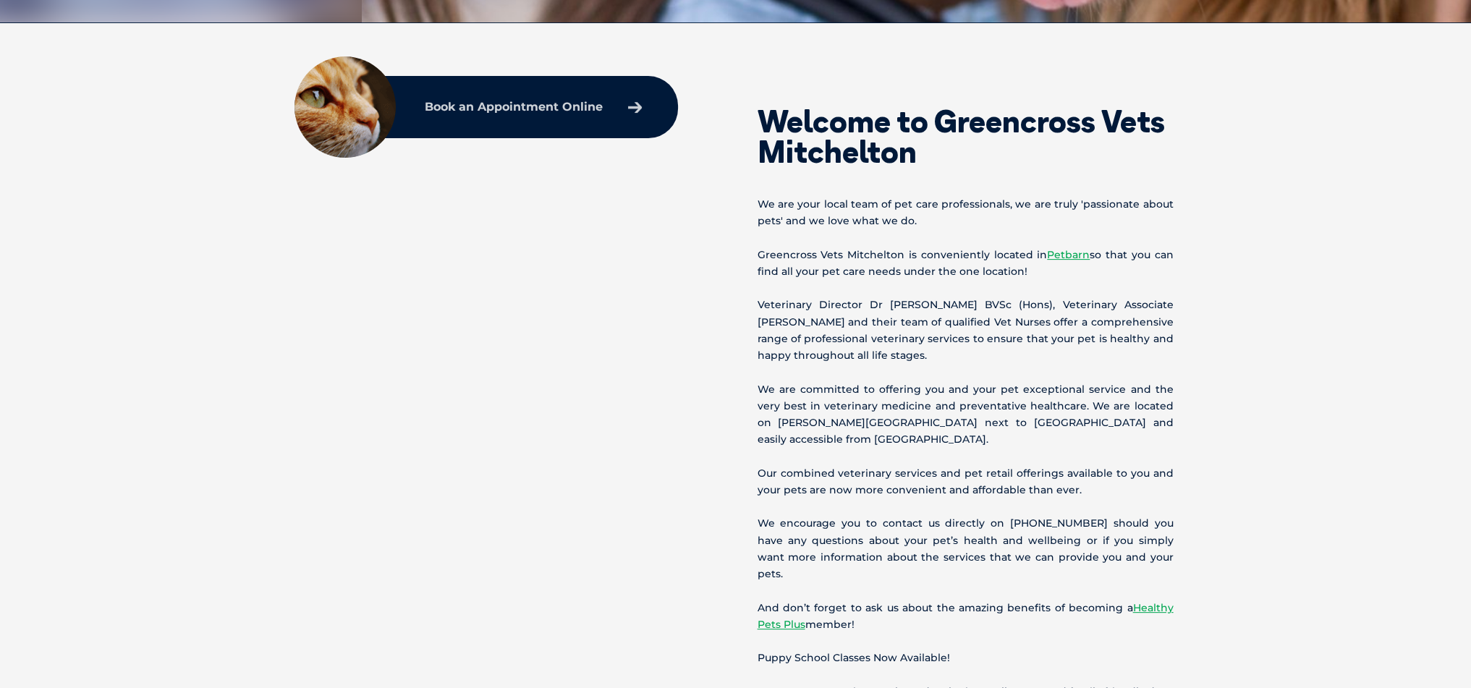 Image resolution: width=1471 pixels, height=688 pixels. Describe the element at coordinates (514, 107) in the screenshot. I see `p: Book an Appointment Online` at that location.